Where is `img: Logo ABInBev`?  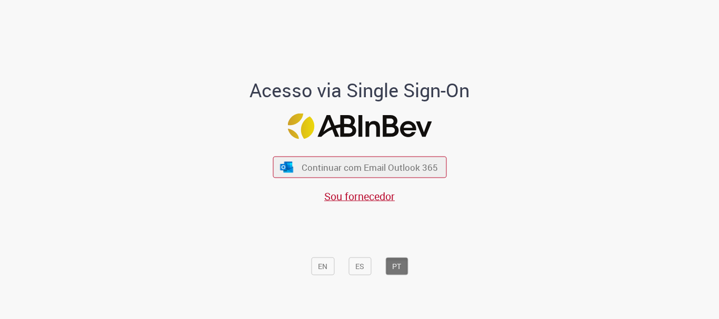
img: Logo ABInBev is located at coordinates (359, 126).